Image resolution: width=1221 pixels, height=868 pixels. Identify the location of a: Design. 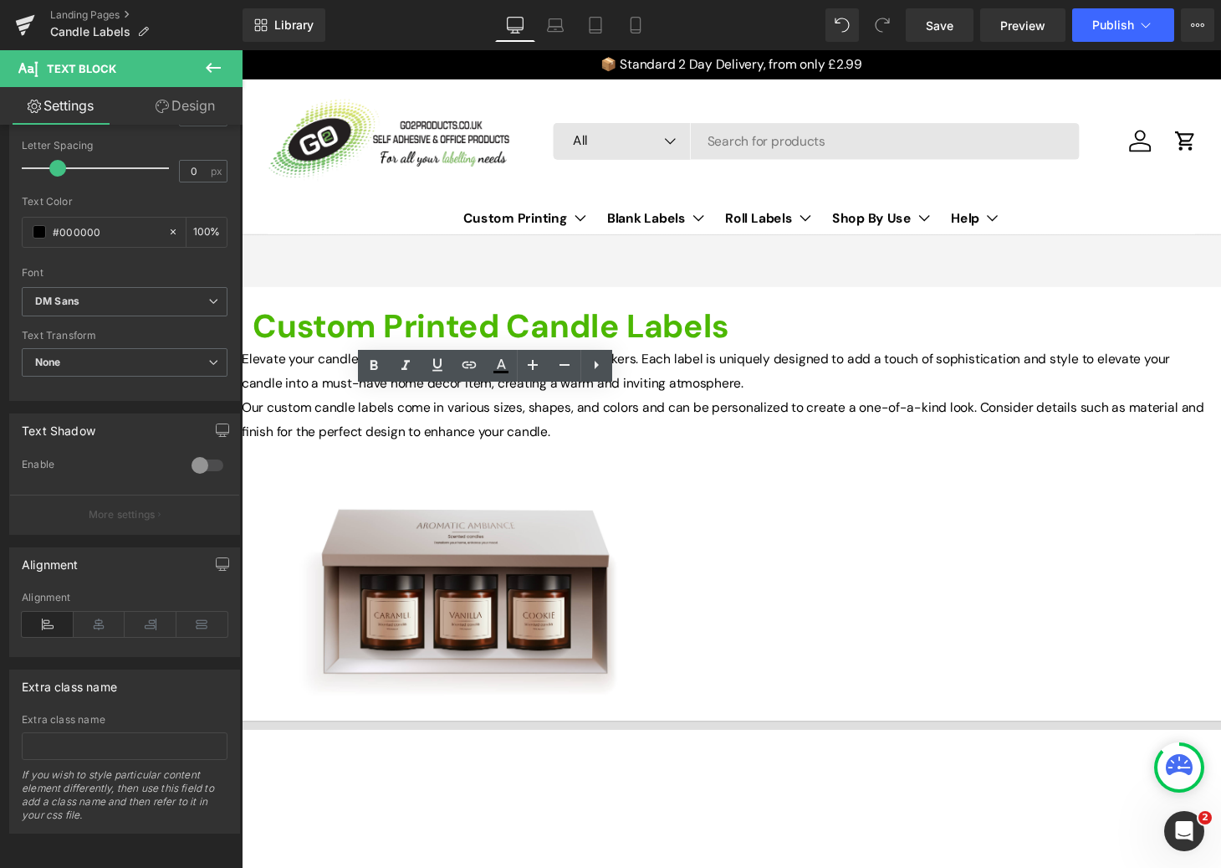
(185, 105).